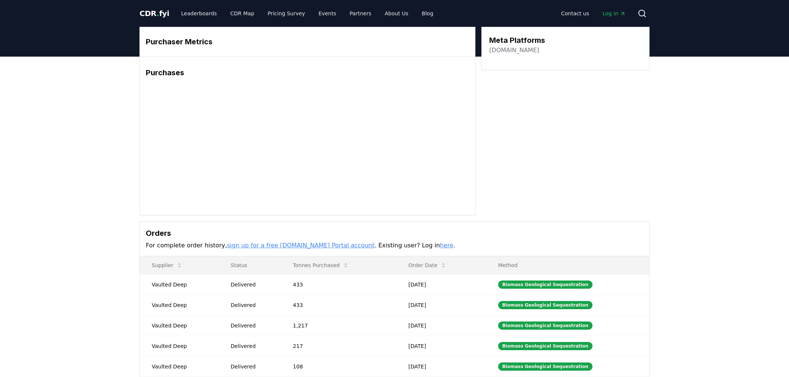 The width and height of the screenshot is (789, 377). Describe the element at coordinates (567, 265) in the screenshot. I see `p: Method` at that location.